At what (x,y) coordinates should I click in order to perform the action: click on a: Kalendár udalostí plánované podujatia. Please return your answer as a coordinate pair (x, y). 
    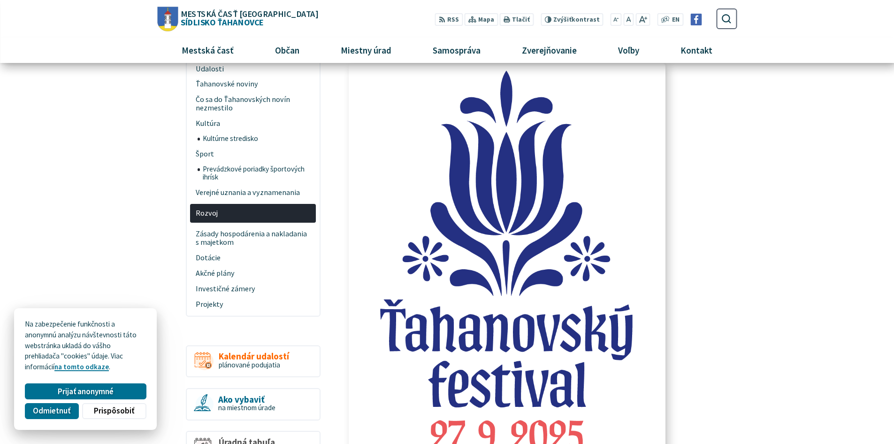
    Looking at the image, I should click on (253, 361).